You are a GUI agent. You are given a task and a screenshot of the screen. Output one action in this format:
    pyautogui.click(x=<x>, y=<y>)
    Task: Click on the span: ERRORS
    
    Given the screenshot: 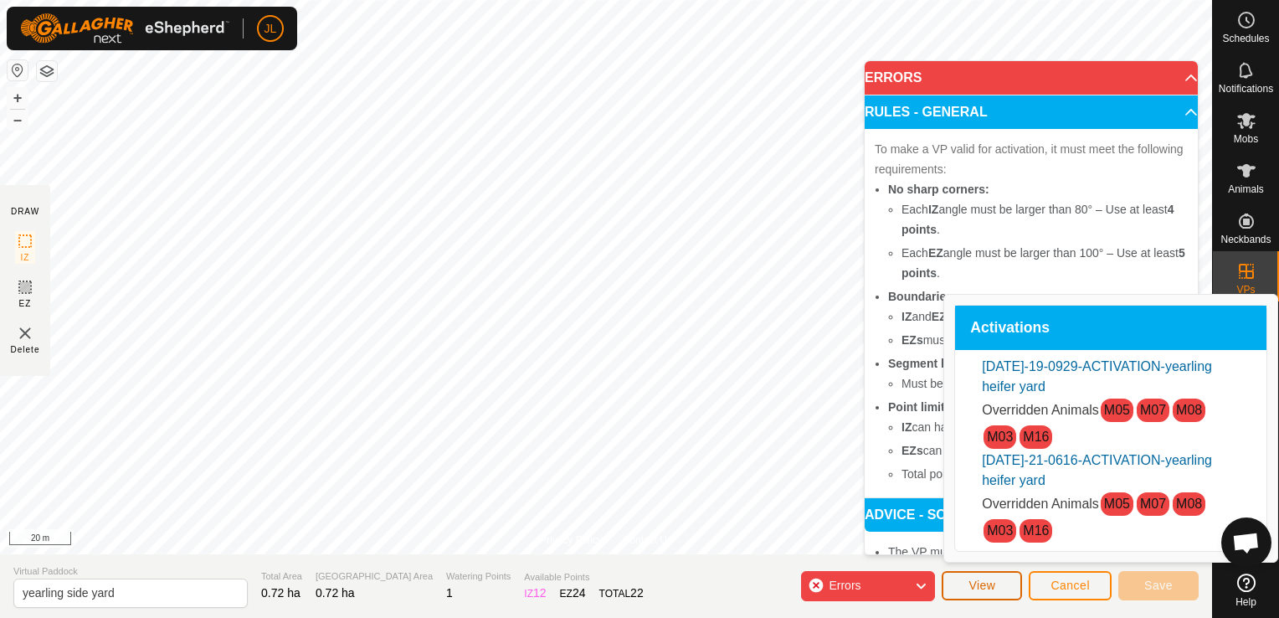 What is the action you would take?
    pyautogui.click(x=893, y=78)
    